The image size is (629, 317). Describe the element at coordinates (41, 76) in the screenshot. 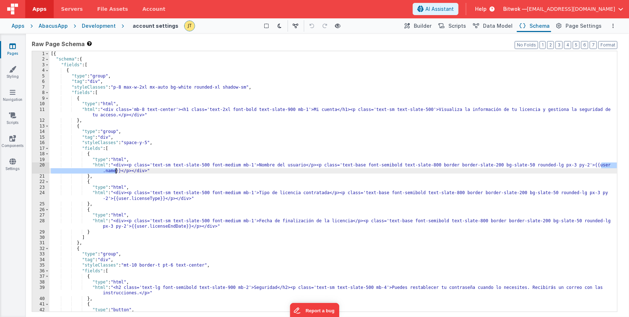

I see `div: 5` at that location.